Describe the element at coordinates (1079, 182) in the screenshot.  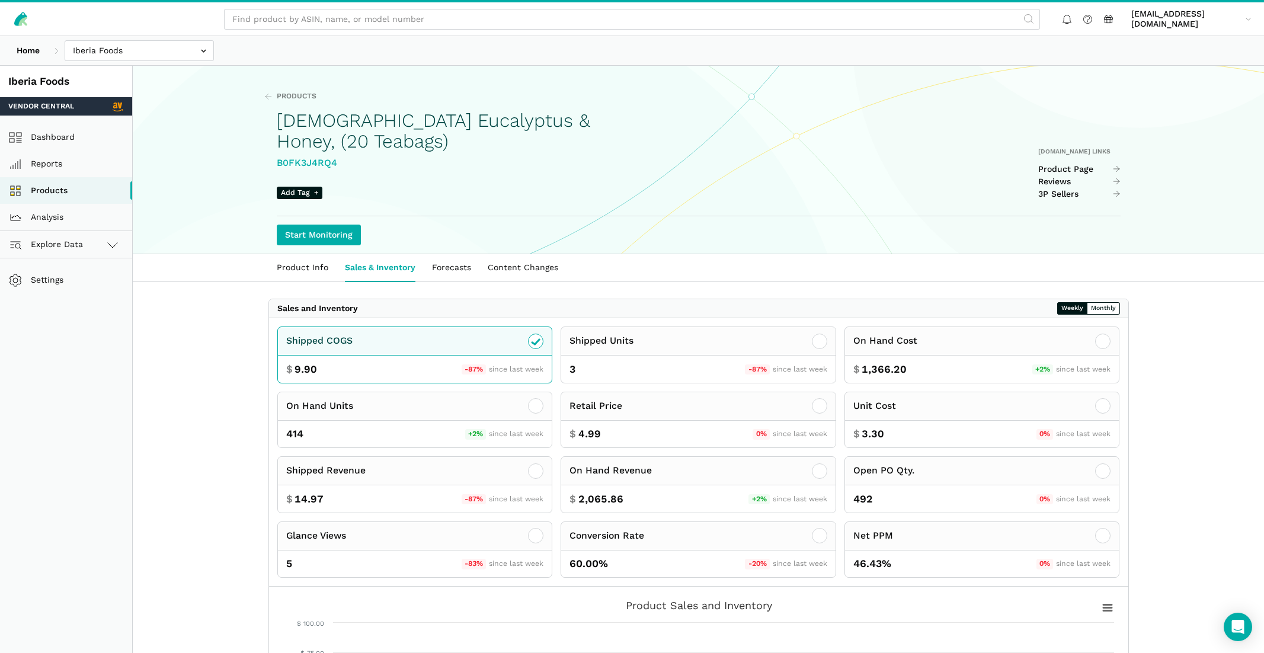
I see `a: Reviews` at that location.